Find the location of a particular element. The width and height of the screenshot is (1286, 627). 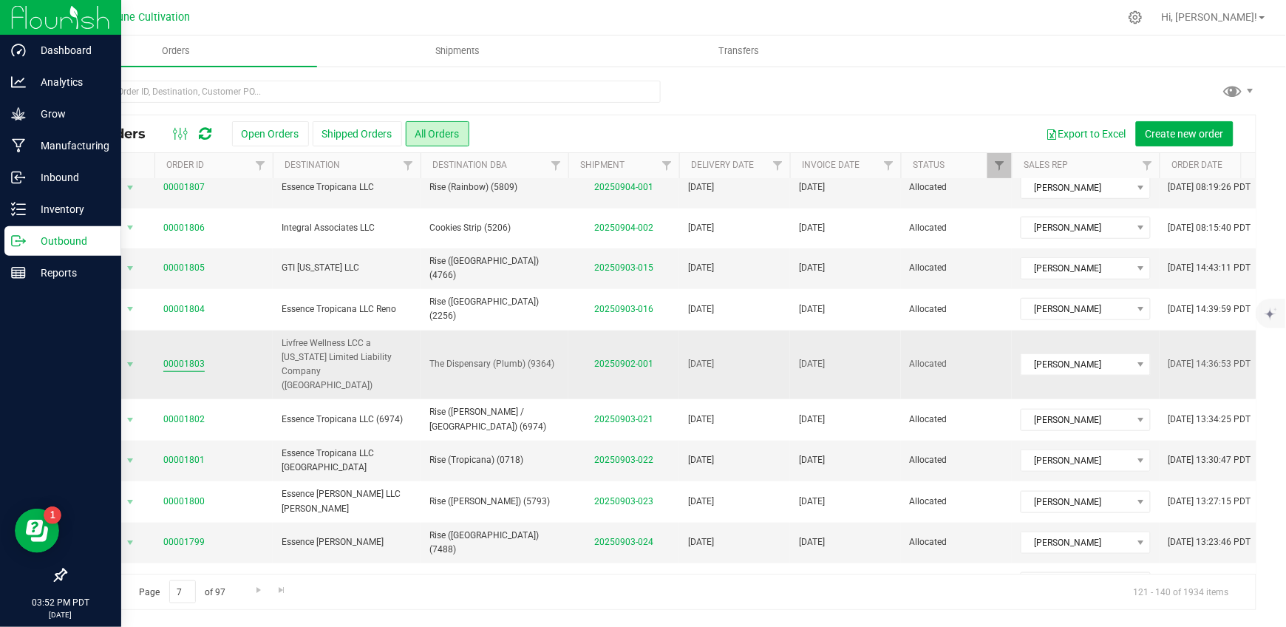

p: Inbound is located at coordinates (70, 177).